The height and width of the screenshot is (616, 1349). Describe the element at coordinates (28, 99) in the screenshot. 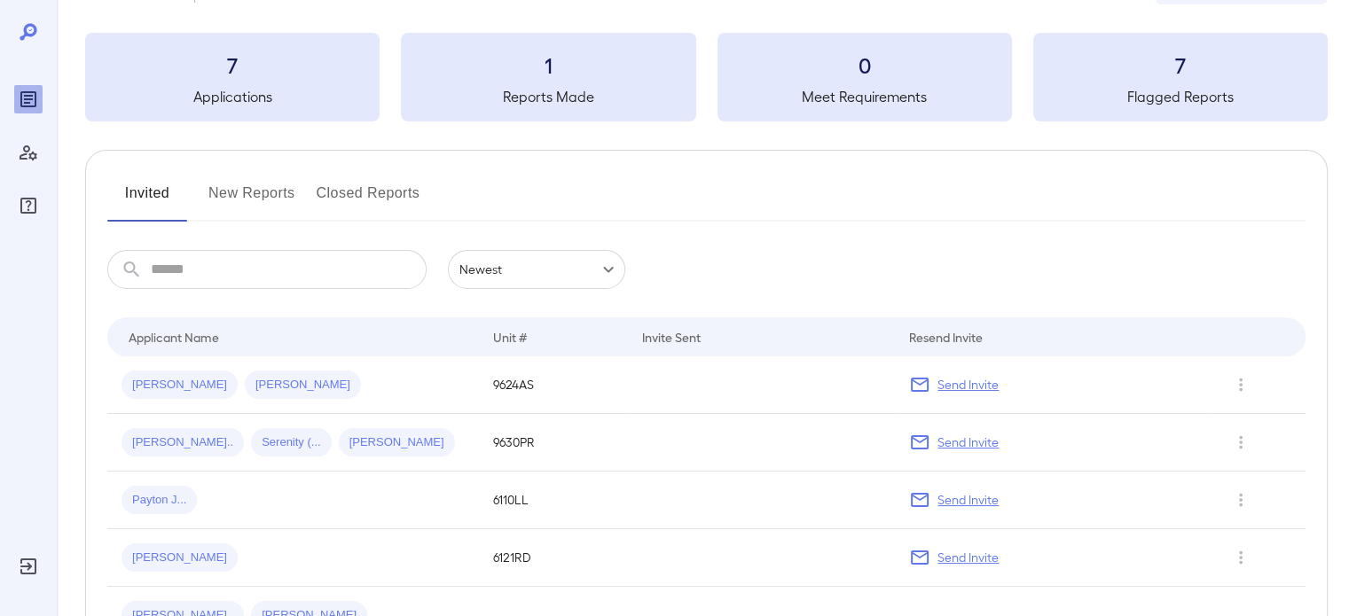

I see `div: Reports` at that location.